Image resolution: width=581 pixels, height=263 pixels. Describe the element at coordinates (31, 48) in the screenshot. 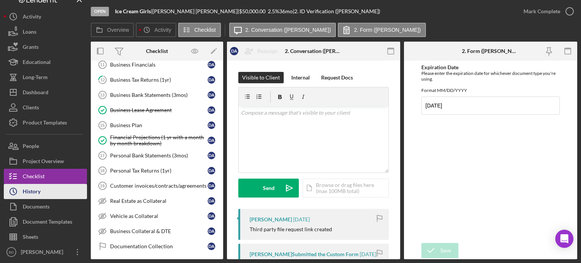

I see `div: Grants` at that location.